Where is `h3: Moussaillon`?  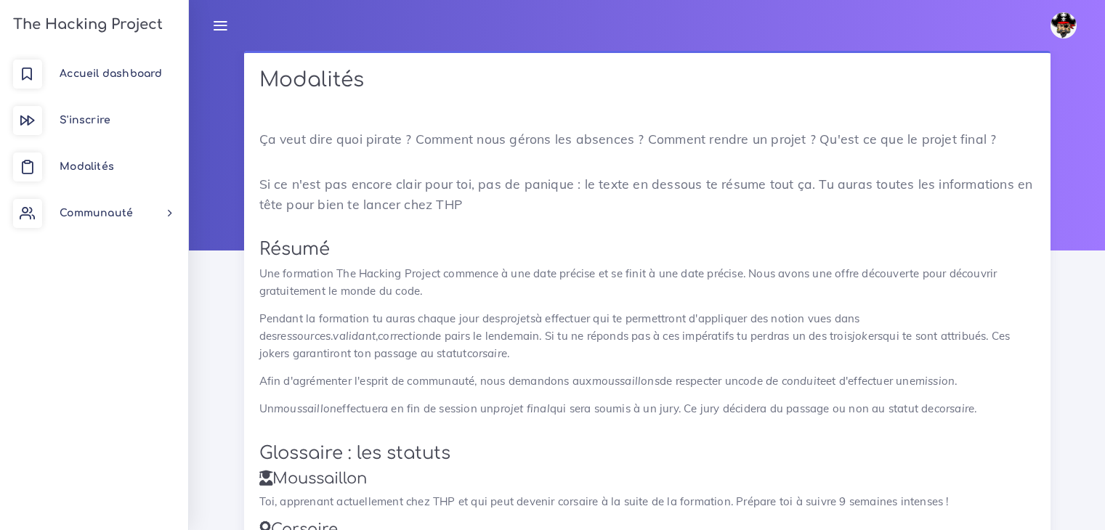
h3: Moussaillon is located at coordinates (647, 479).